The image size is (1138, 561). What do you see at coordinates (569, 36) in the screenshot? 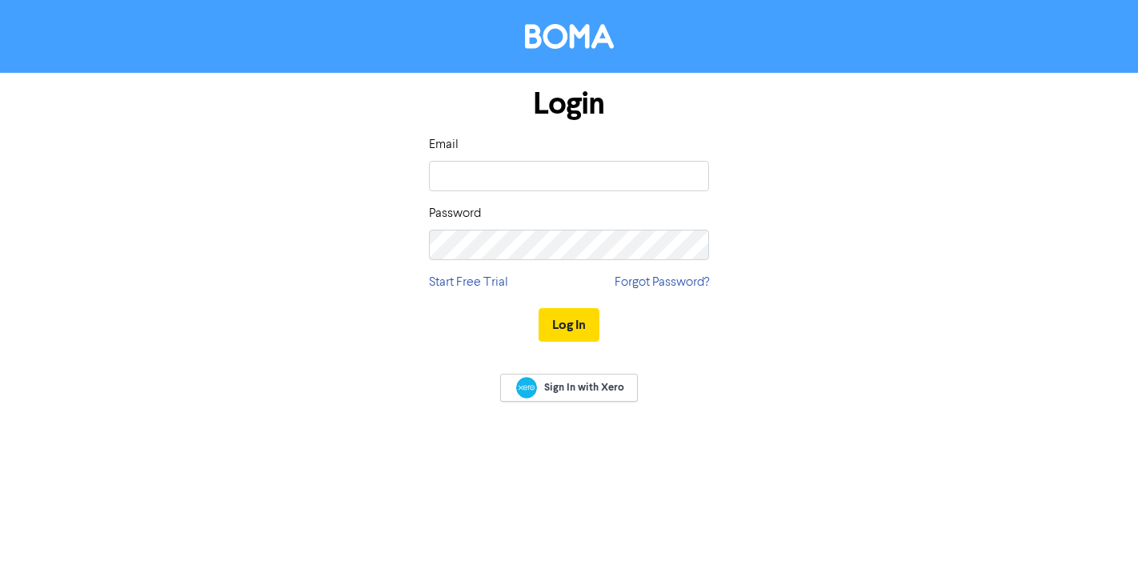
I see `img: BOMA Logo` at bounding box center [569, 36].